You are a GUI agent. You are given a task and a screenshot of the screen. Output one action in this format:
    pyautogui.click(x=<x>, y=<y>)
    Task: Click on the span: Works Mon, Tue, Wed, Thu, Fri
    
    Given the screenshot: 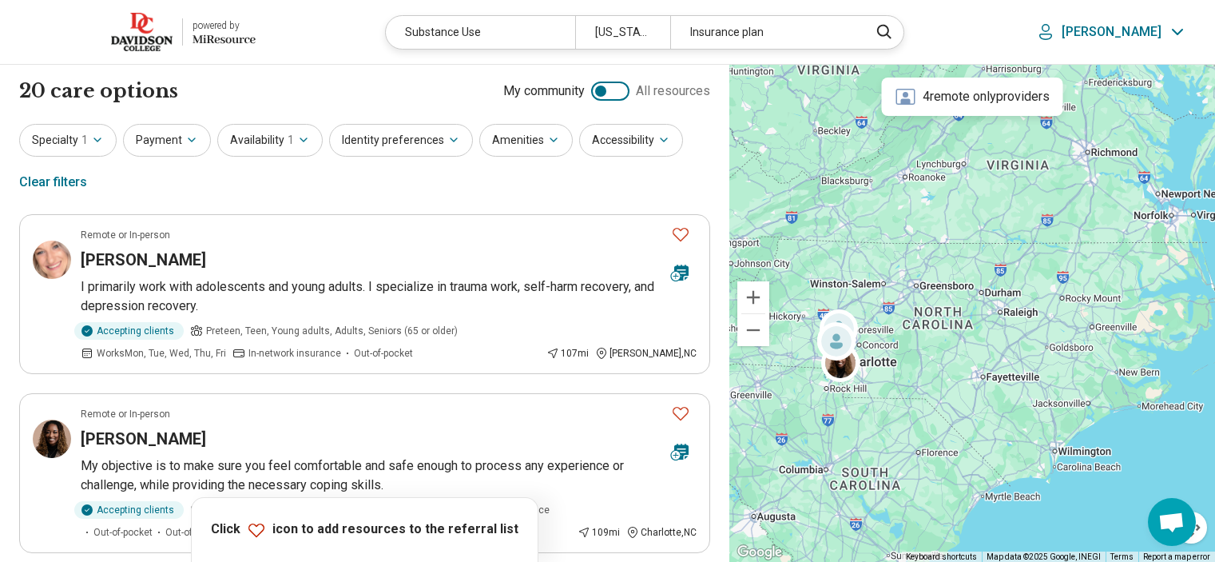 What is the action you would take?
    pyautogui.click(x=161, y=353)
    